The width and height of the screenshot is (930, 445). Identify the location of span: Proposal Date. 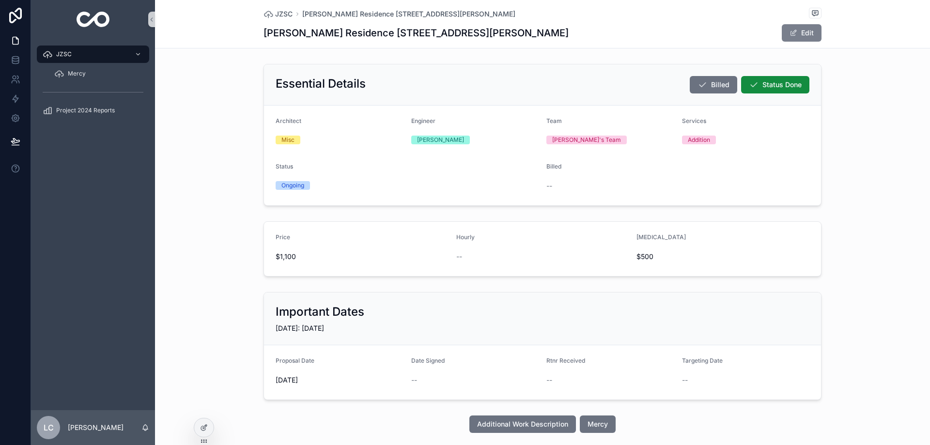
(295, 361).